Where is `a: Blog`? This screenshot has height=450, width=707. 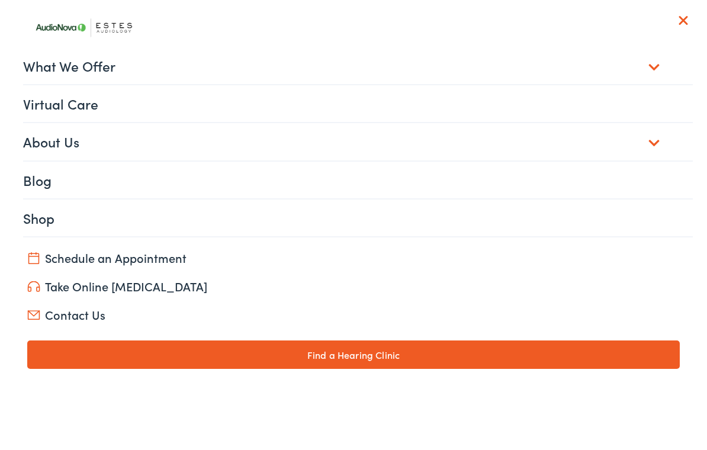 a: Blog is located at coordinates (357, 180).